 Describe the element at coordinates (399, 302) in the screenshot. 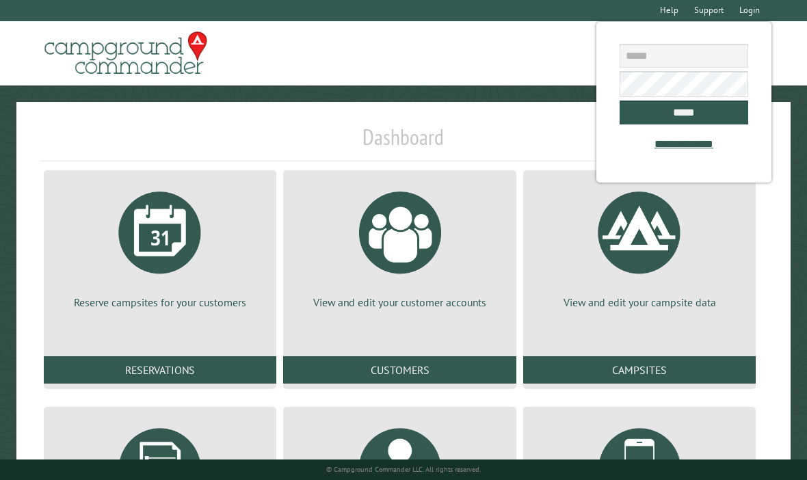

I see `p: View and edit your customer accounts` at that location.